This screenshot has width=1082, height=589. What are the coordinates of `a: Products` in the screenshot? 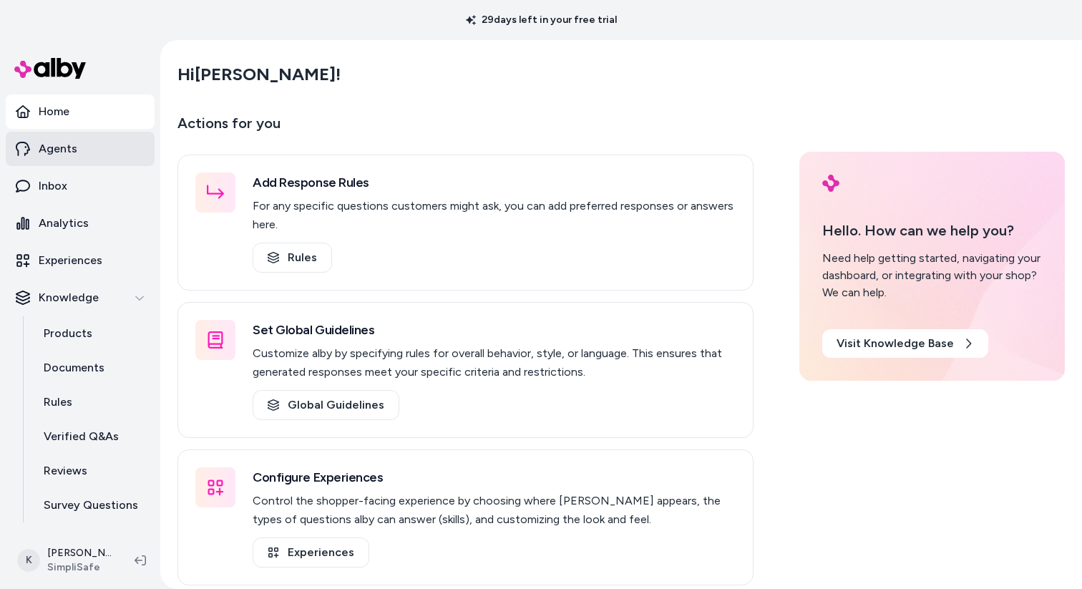 It's located at (92, 334).